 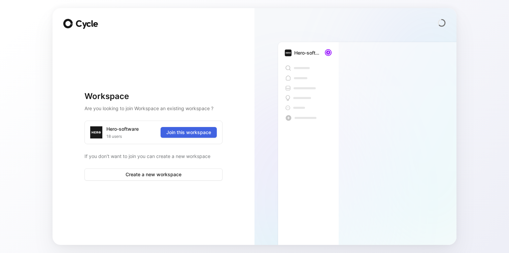 I want to click on img: hero-software.de, so click(x=288, y=53).